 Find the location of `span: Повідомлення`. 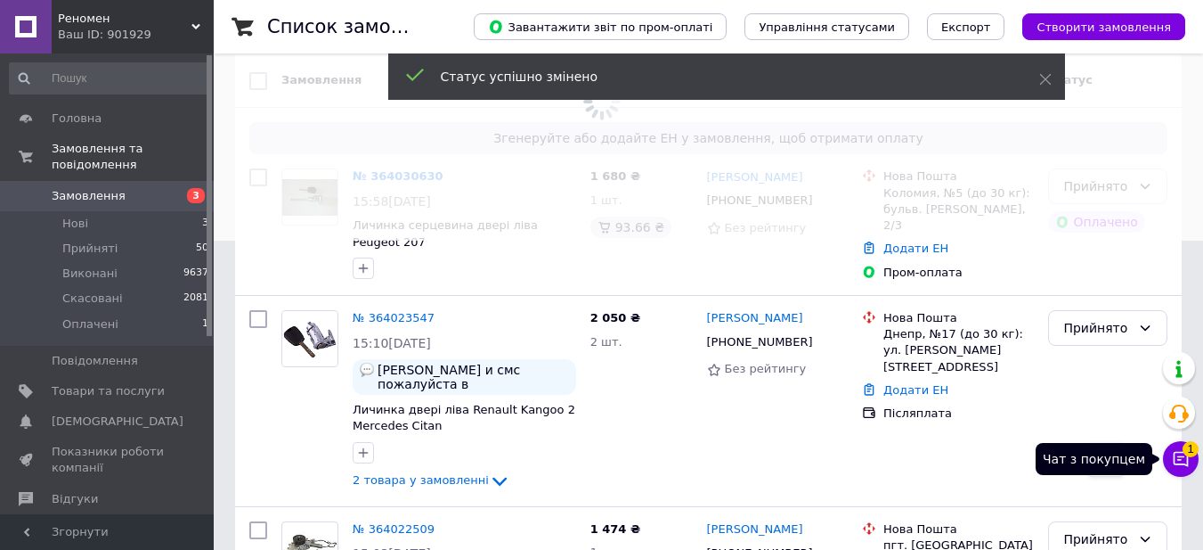

span: Повідомлення is located at coordinates (94, 361).